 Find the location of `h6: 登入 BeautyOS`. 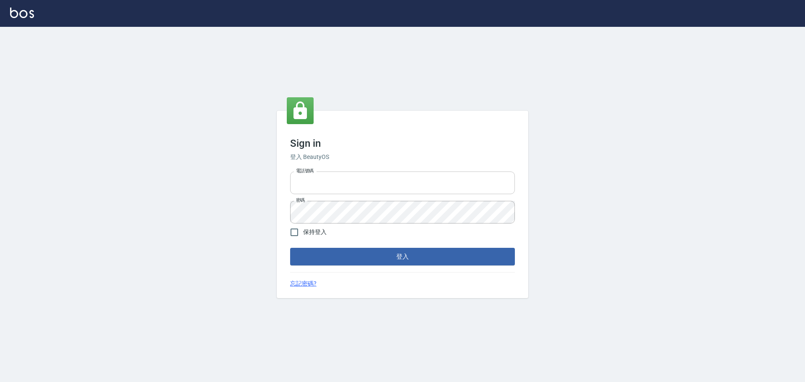

h6: 登入 BeautyOS is located at coordinates (402, 157).